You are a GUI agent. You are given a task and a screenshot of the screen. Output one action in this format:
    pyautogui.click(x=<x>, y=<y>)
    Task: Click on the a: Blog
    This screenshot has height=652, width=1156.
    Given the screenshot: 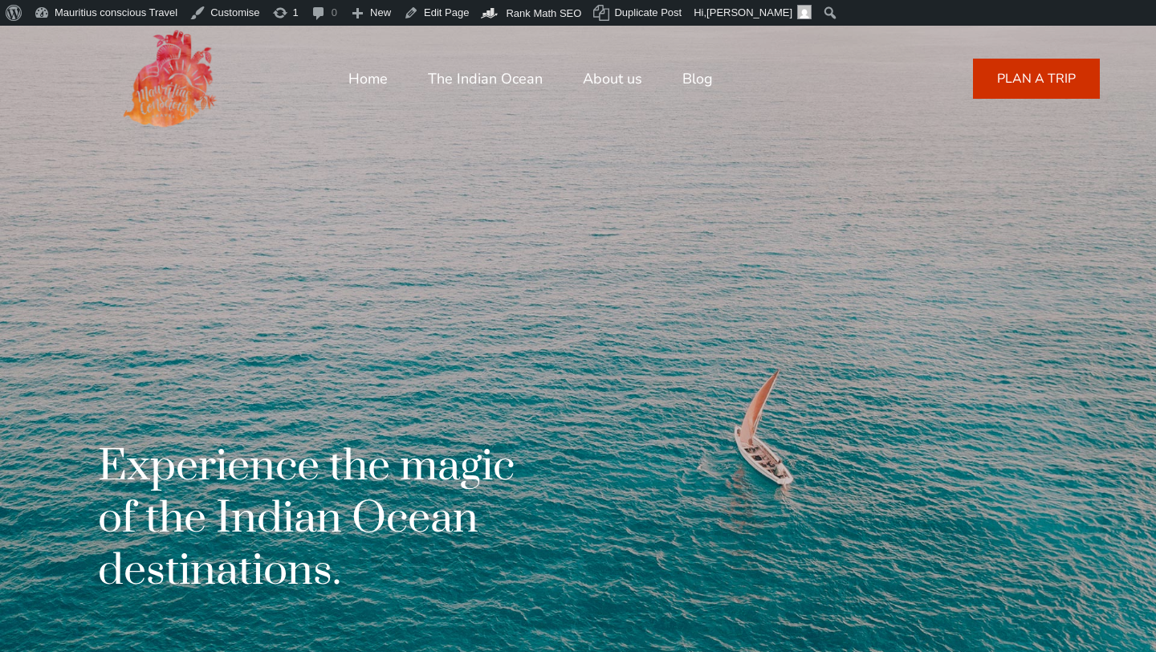 What is the action you would take?
    pyautogui.click(x=697, y=79)
    